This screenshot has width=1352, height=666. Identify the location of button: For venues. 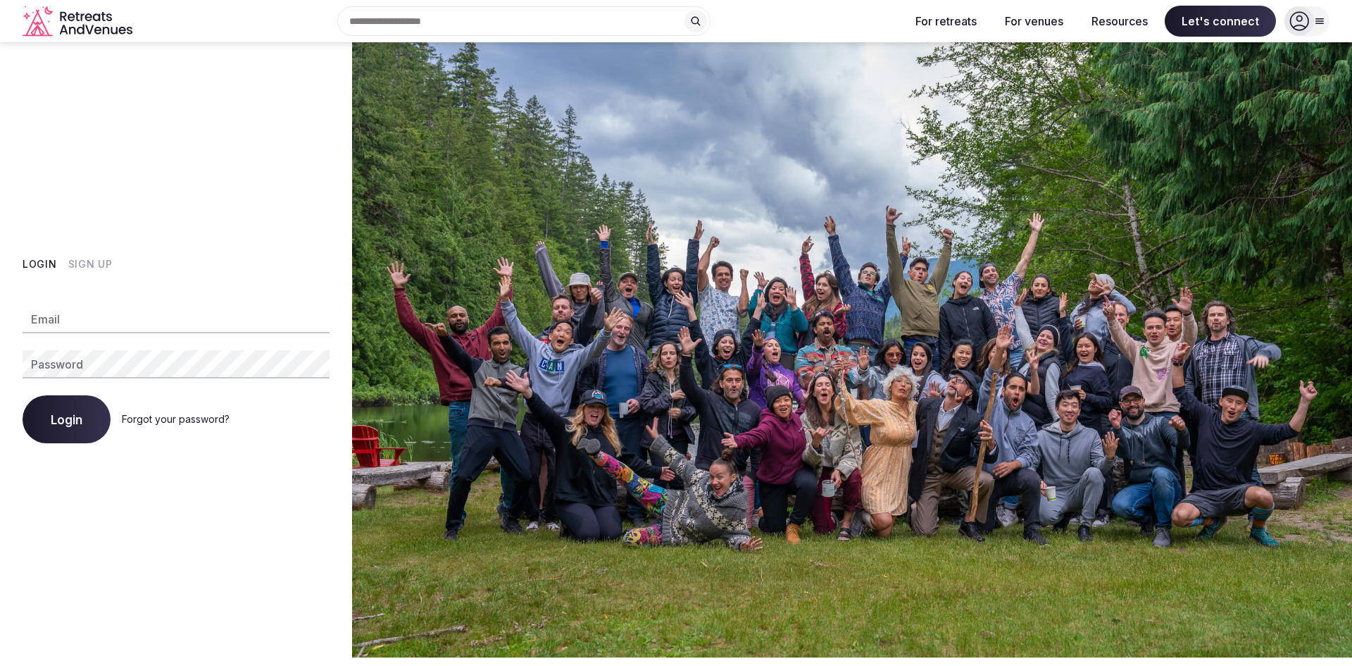
(1034, 21).